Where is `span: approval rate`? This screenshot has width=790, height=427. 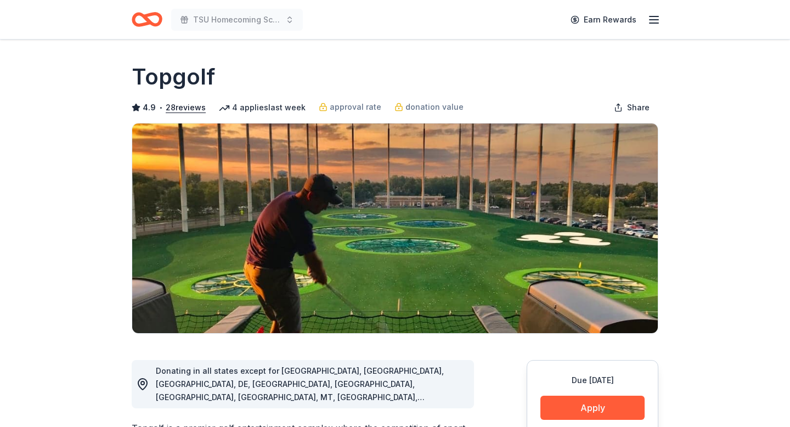 span: approval rate is located at coordinates (356, 107).